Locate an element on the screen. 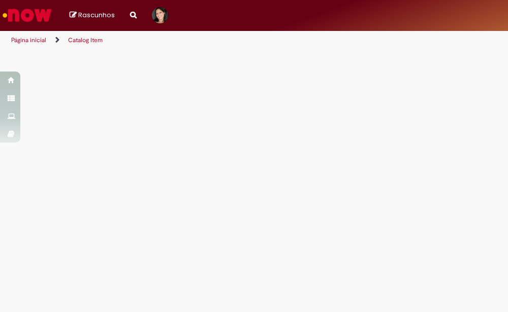 The image size is (508, 312). a: Página inicial is located at coordinates (28, 40).